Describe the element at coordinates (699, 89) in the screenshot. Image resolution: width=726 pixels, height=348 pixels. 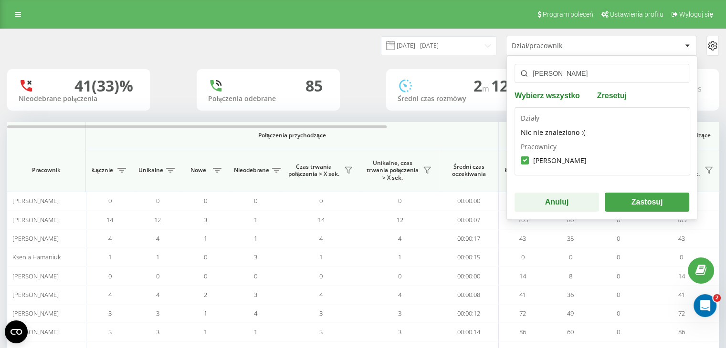
I see `span: s` at that location.